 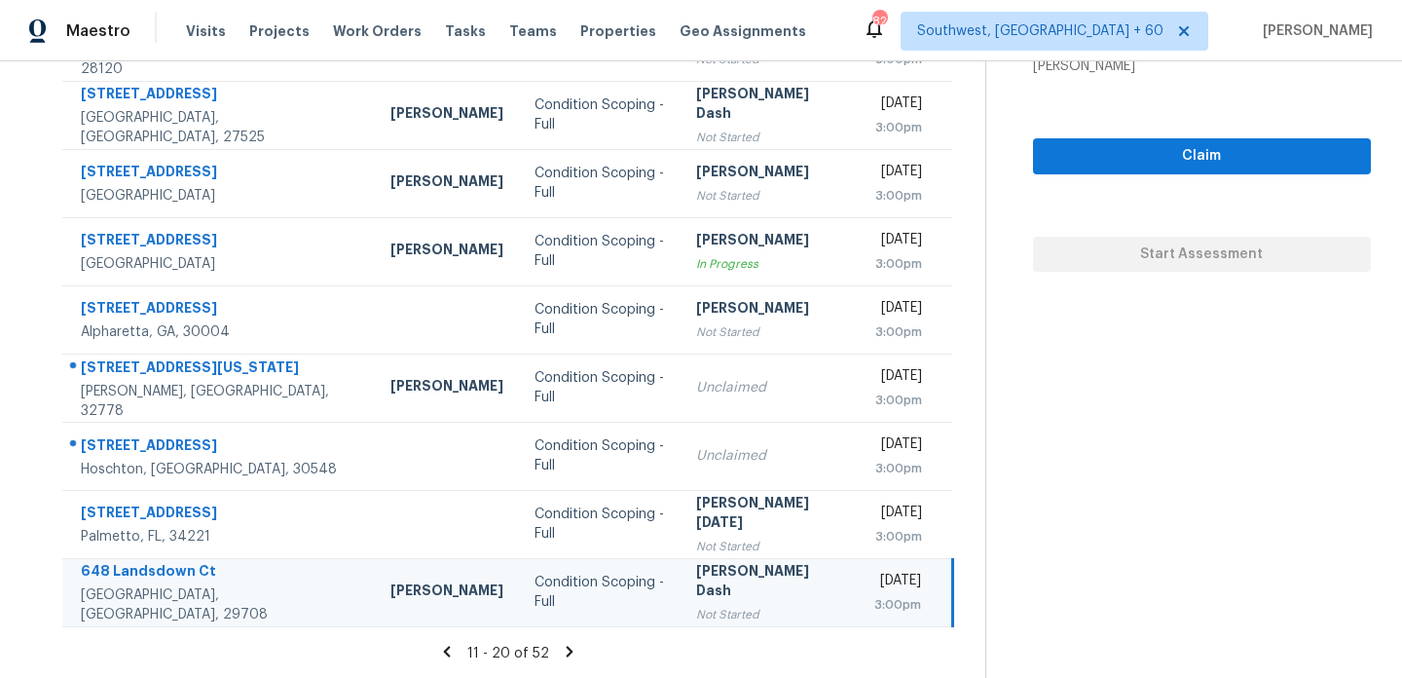 What do you see at coordinates (769, 264) in the screenshot?
I see `div: In Progress` at bounding box center [769, 264].